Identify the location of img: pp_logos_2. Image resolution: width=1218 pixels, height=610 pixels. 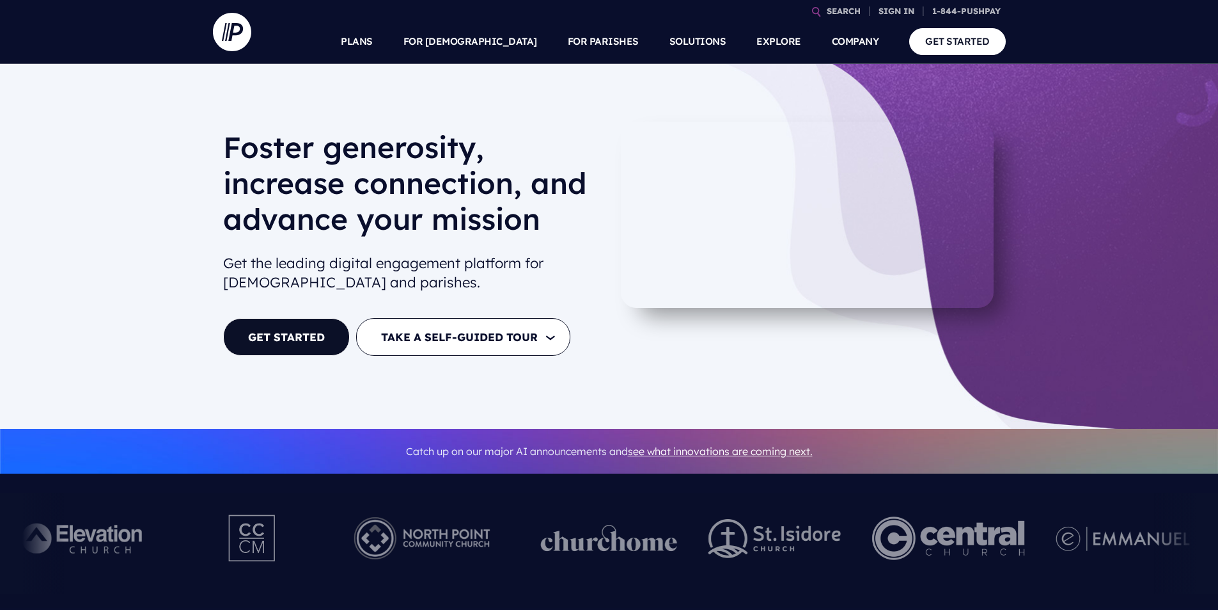
(775, 538).